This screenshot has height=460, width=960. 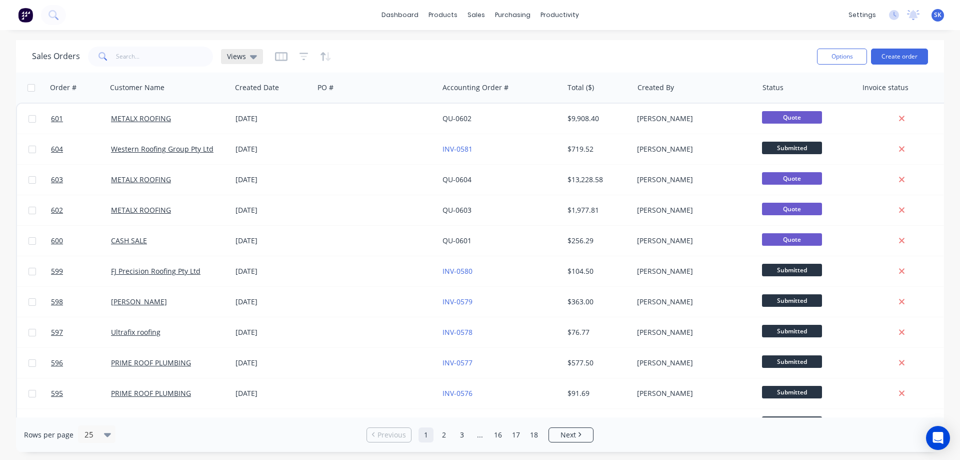 What do you see at coordinates (136, 332) in the screenshot?
I see `a: Ultrafix roofing` at bounding box center [136, 332].